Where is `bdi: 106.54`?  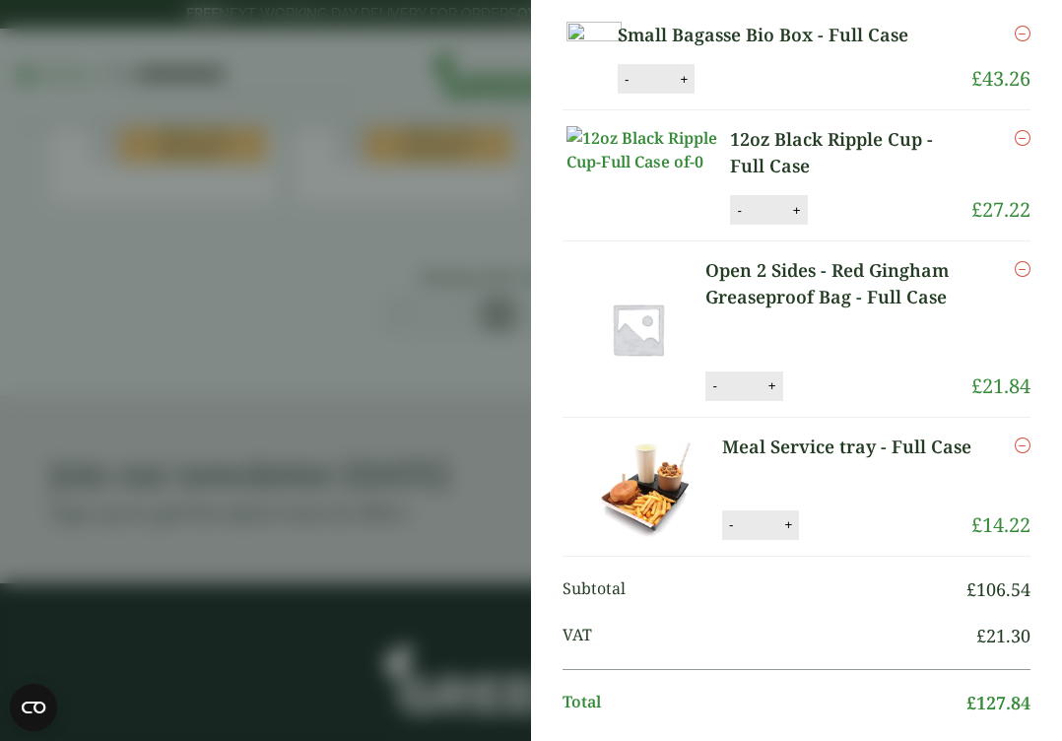
bdi: 106.54 is located at coordinates (998, 589).